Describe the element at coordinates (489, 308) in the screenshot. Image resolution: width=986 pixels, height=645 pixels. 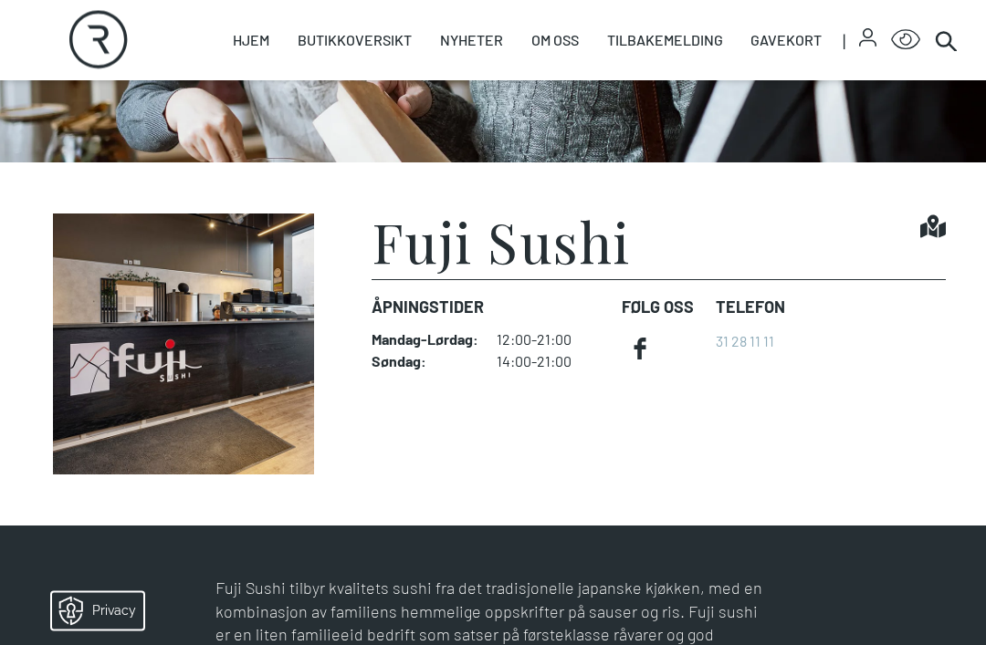
I see `dt: Åpningstider` at that location.